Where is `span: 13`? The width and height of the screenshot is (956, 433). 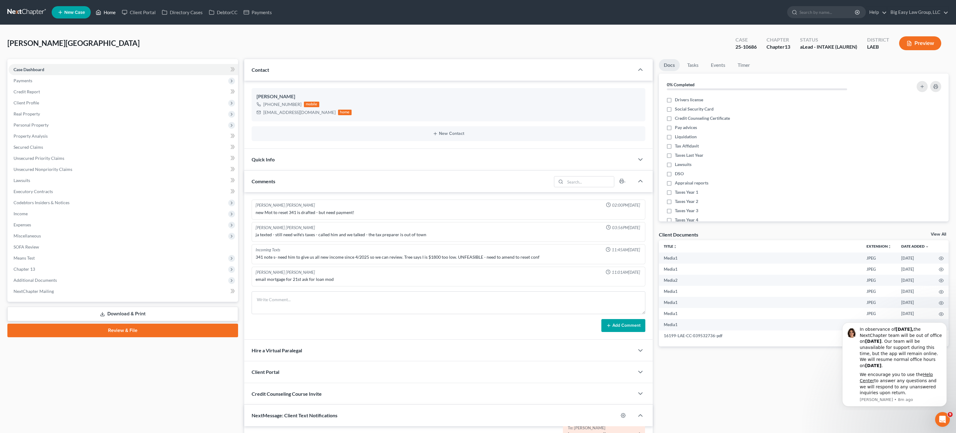
span: 13 is located at coordinates (788, 46).